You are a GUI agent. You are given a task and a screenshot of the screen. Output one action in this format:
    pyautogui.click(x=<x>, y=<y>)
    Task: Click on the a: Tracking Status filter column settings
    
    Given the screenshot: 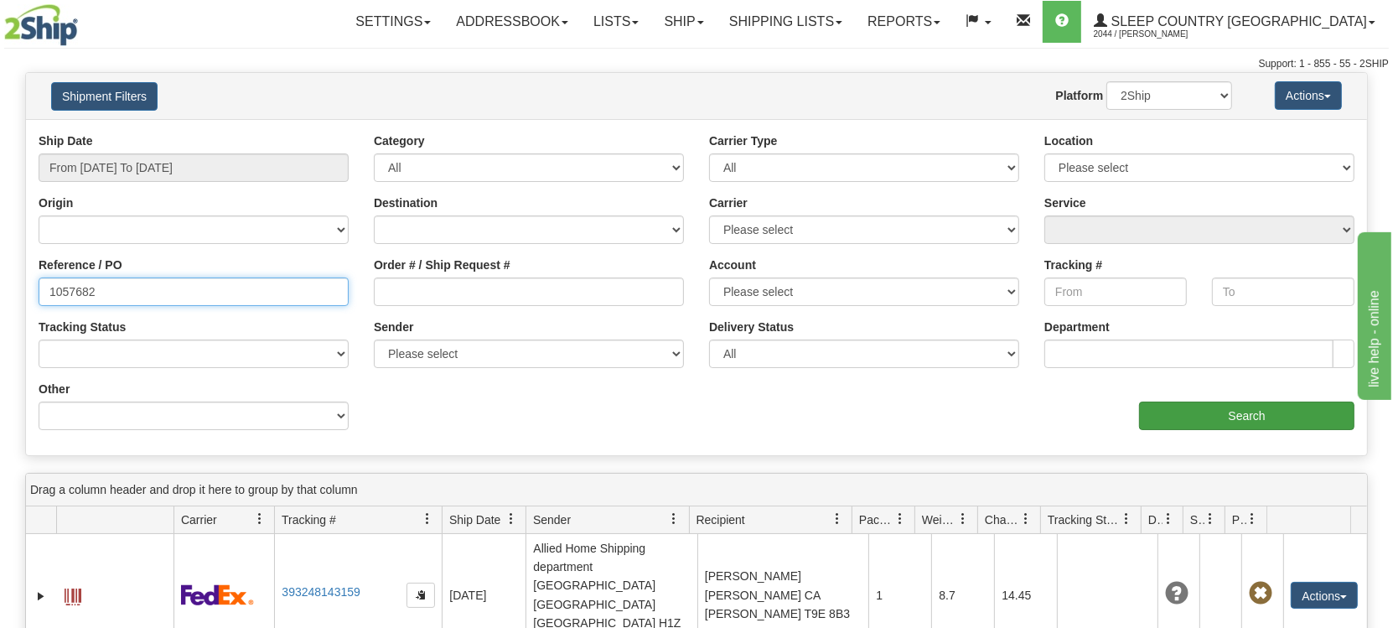 What is the action you would take?
    pyautogui.click(x=1127, y=519)
    